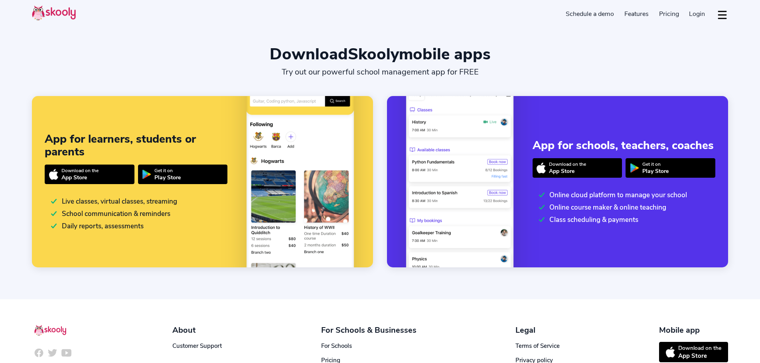 The image size is (760, 363). Describe the element at coordinates (97, 226) in the screenshot. I see `div: Daily reports, assessments` at that location.